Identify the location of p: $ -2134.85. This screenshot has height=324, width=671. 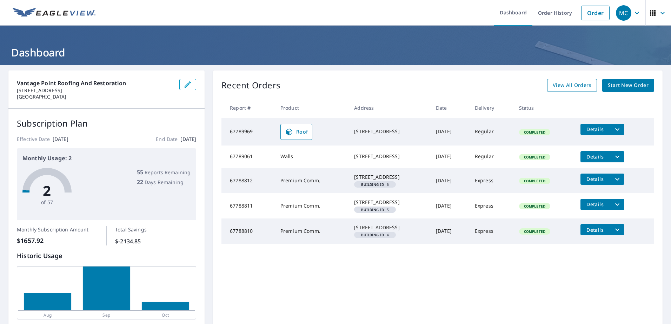
(155, 241).